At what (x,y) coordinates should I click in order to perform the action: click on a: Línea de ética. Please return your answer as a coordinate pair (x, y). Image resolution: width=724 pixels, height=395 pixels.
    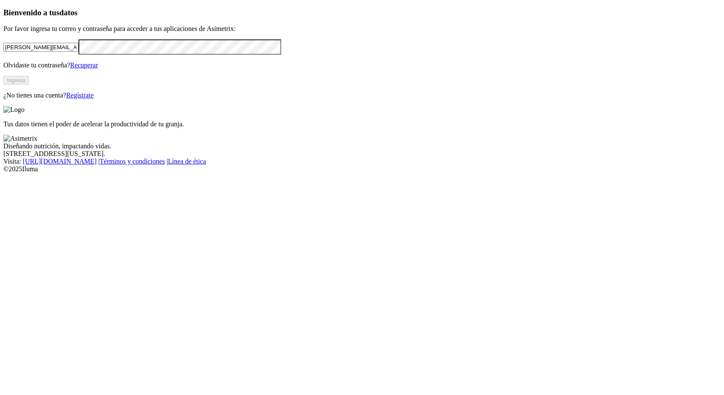
    Looking at the image, I should click on (187, 161).